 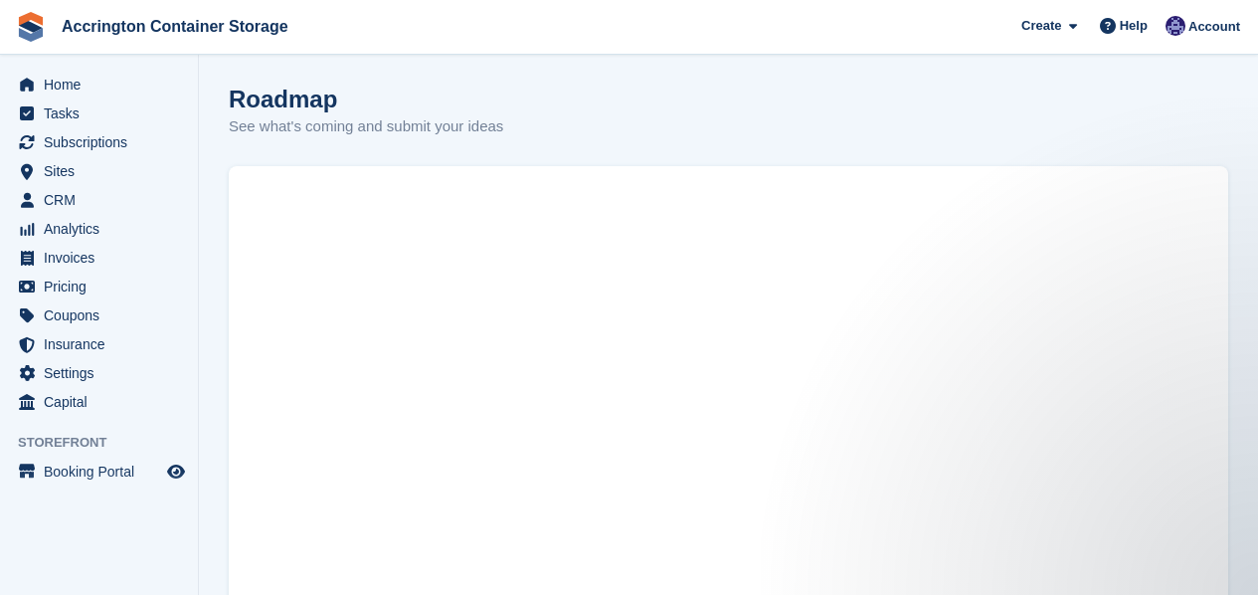 What do you see at coordinates (103, 471) in the screenshot?
I see `span: Booking Portal` at bounding box center [103, 471].